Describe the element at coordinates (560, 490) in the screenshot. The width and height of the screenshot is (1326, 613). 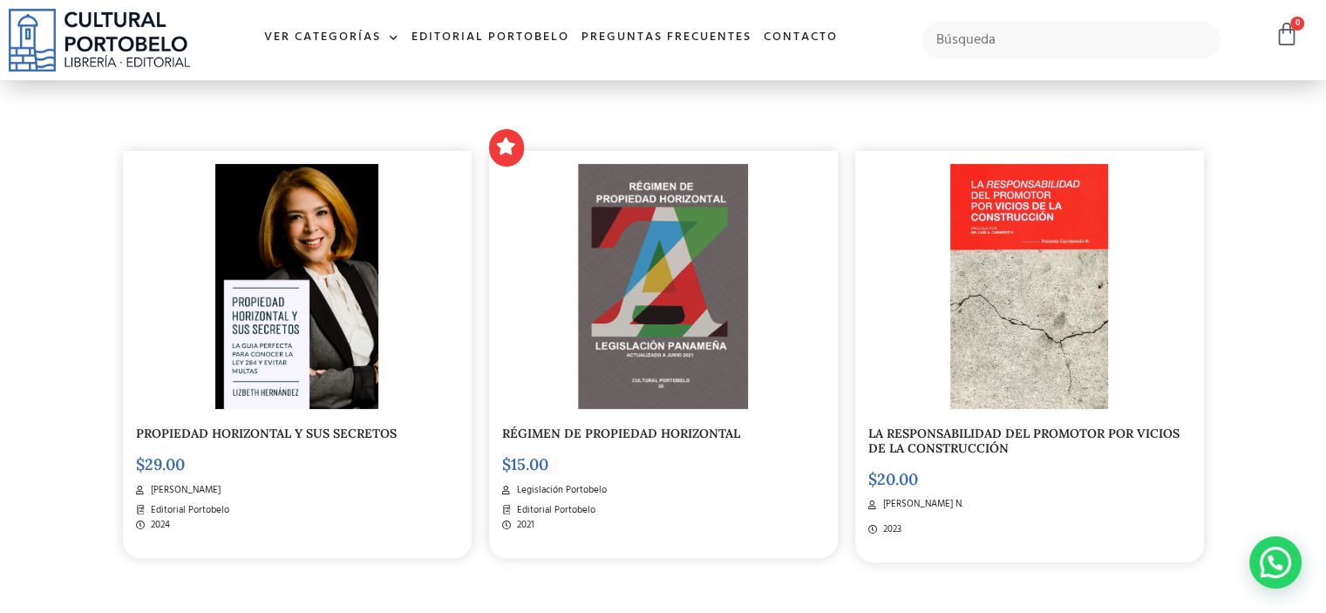
I see `span: Legislación Portobelo` at that location.